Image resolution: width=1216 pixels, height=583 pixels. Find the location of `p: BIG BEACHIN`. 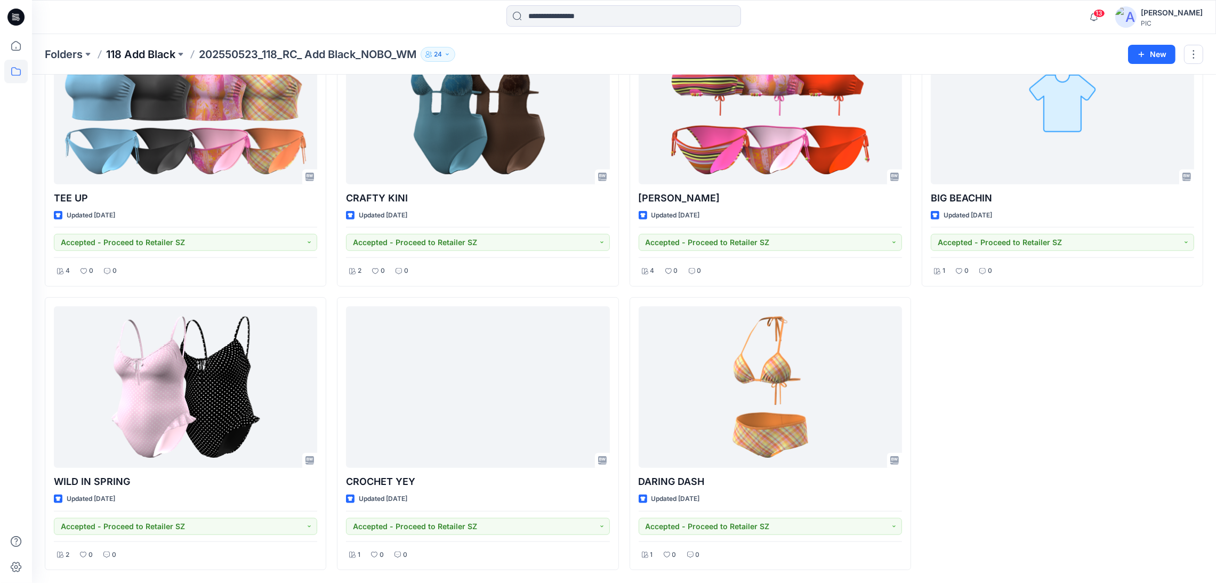

p: BIG BEACHIN is located at coordinates (1062, 198).